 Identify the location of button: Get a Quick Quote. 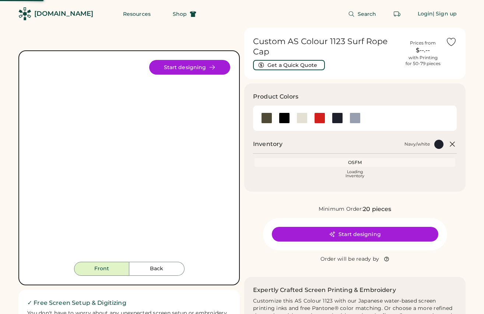
(289, 65).